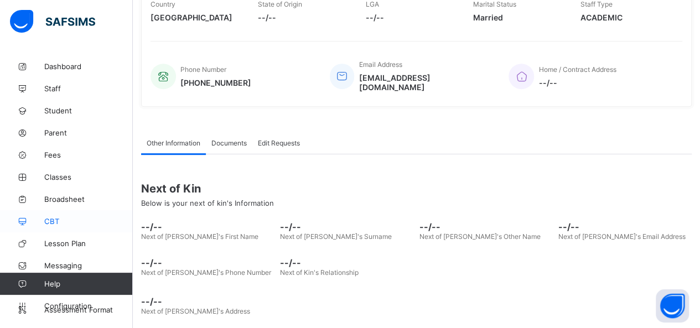 Image resolution: width=700 pixels, height=328 pixels. I want to click on span: Home / Contract Address, so click(577, 69).